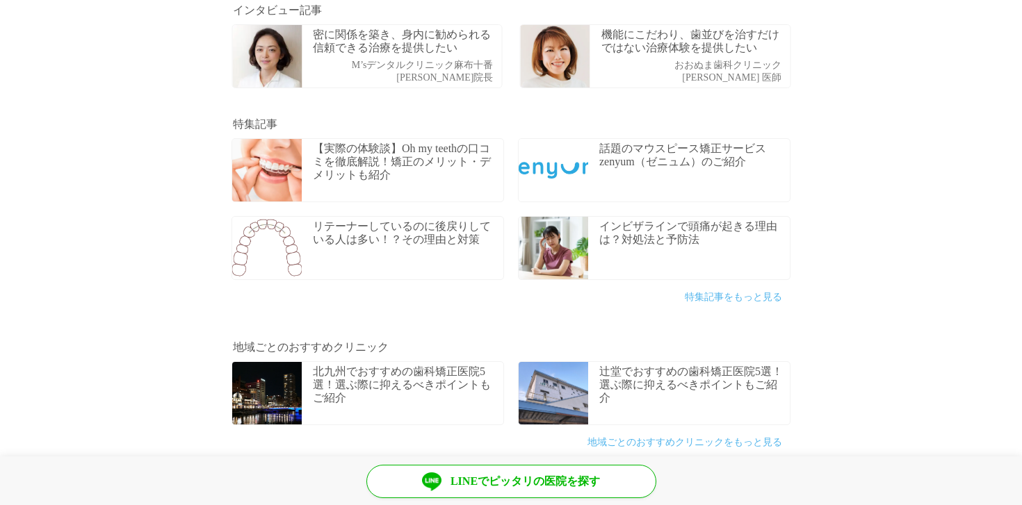 This screenshot has height=505, width=1022. I want to click on img: 北九州でおすすめの歯科矯正医院5選！選ぶ際に抑えるべきポイントもご紹介, so click(267, 393).